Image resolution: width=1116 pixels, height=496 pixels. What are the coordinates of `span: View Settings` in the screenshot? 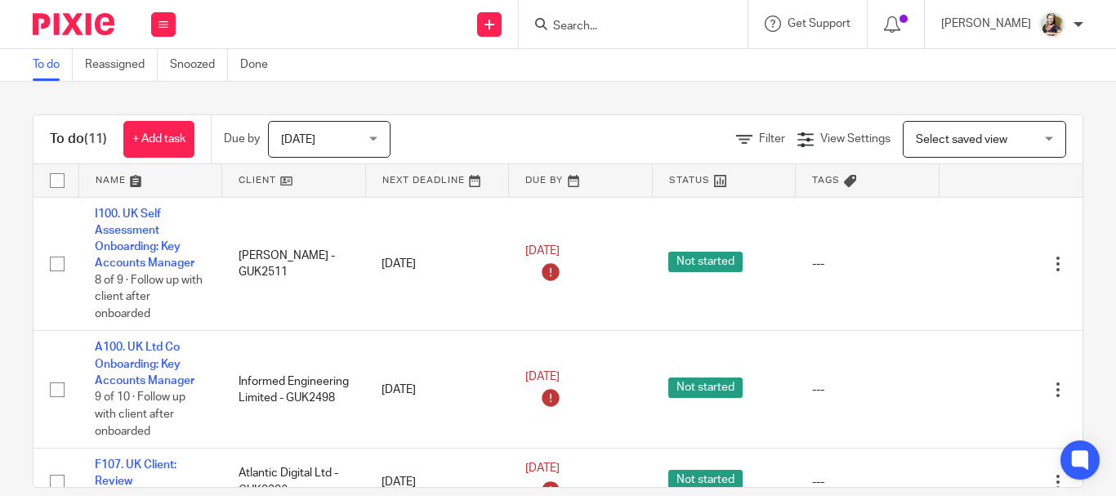 It's located at (856, 139).